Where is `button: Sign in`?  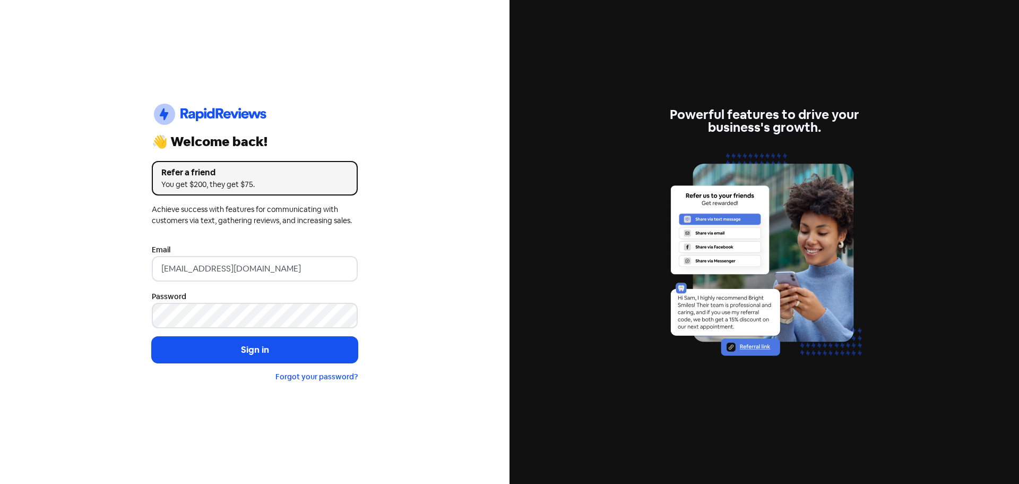 button: Sign in is located at coordinates (255, 350).